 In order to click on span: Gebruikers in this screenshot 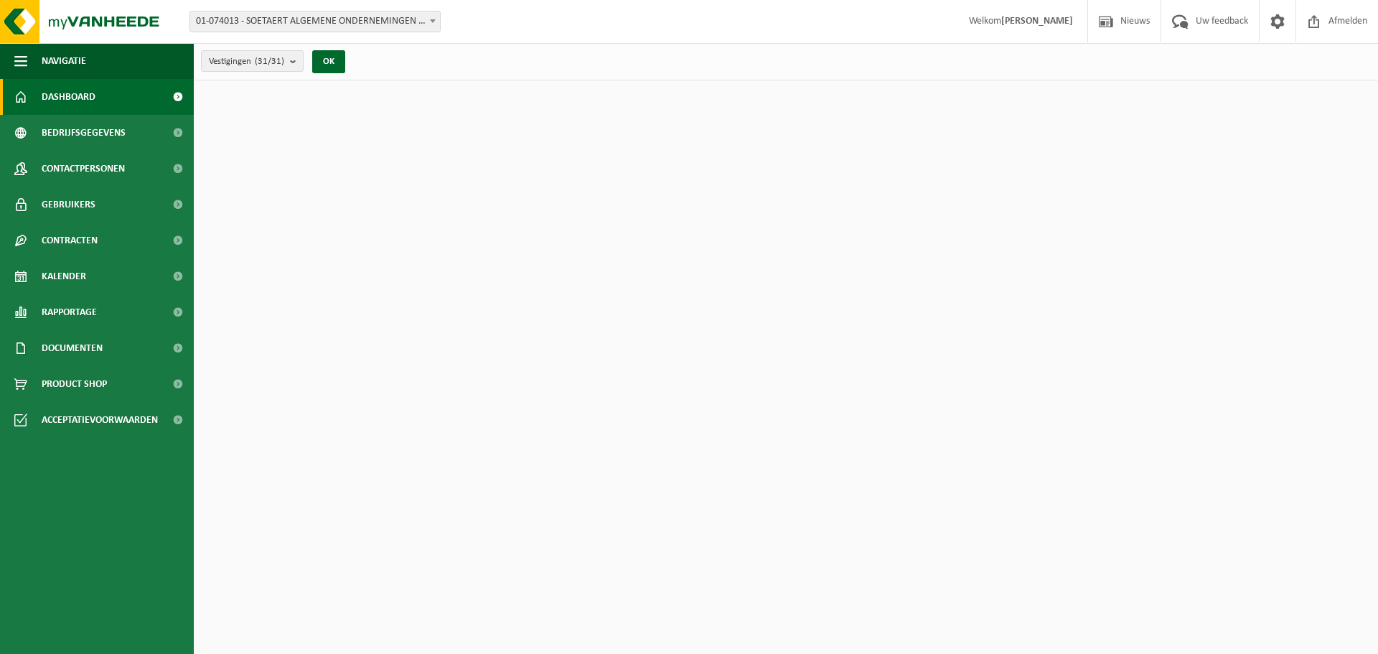, I will do `click(68, 204)`.